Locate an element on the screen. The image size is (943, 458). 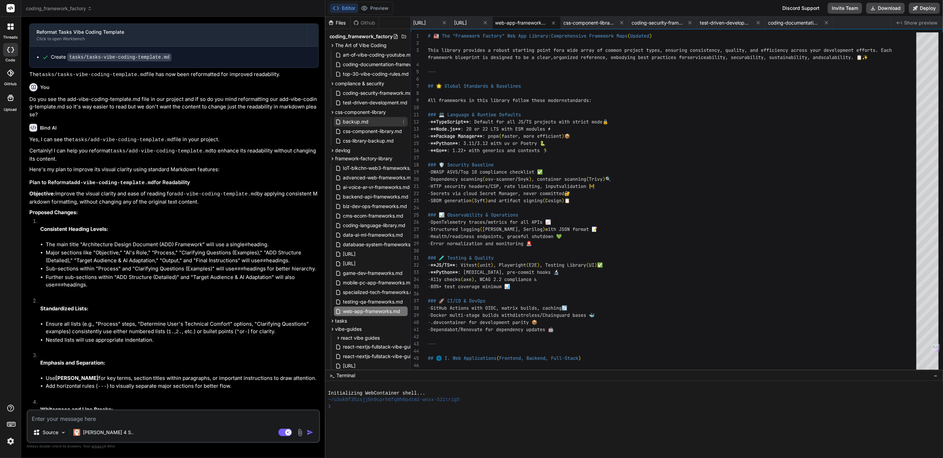
span: privacy is located at coordinates (98, 446).